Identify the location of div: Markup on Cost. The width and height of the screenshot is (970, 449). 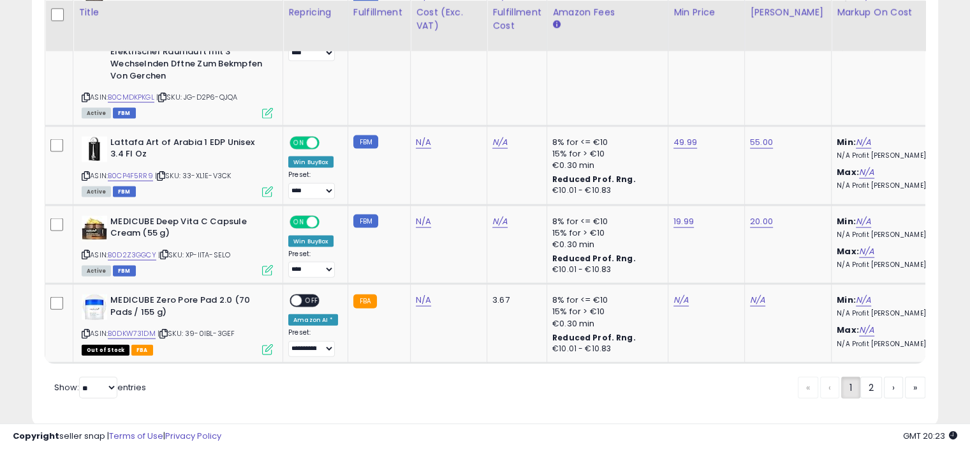
(892, 13).